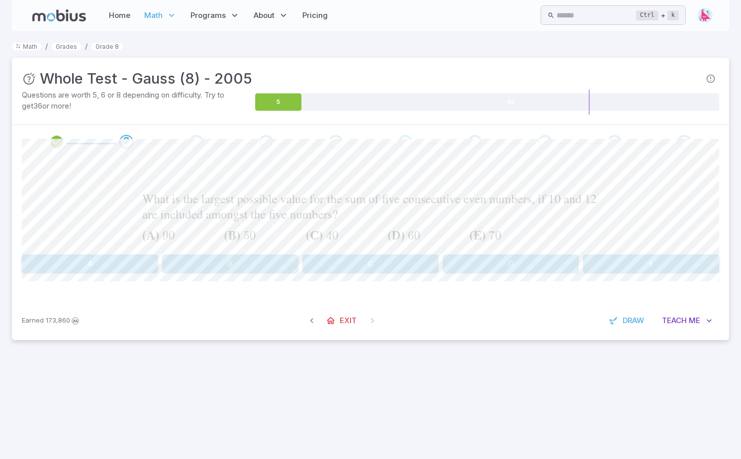  What do you see at coordinates (137, 100) in the screenshot?
I see `p: Questions are worth 5, 6 or 8 depending on difficulty. Try to get 36 or more!` at bounding box center [137, 100].